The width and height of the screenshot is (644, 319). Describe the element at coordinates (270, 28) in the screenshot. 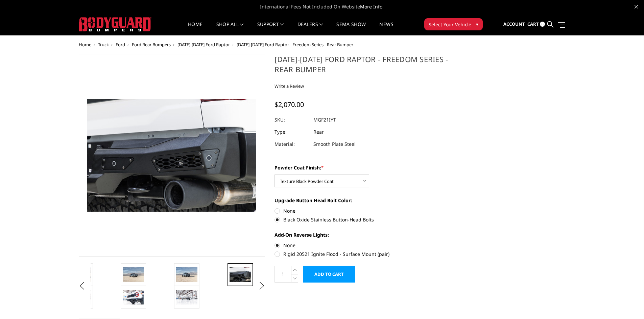

I see `a: Support` at that location.